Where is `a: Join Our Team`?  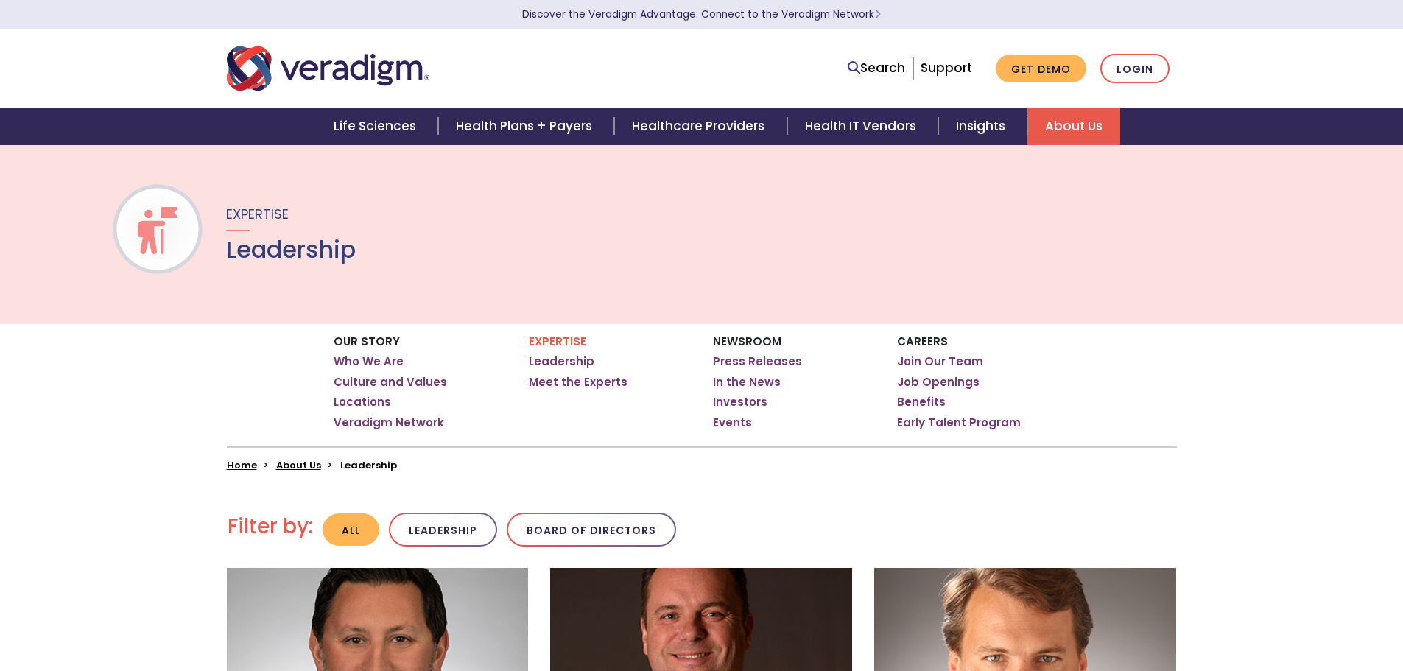 a: Join Our Team is located at coordinates (940, 362).